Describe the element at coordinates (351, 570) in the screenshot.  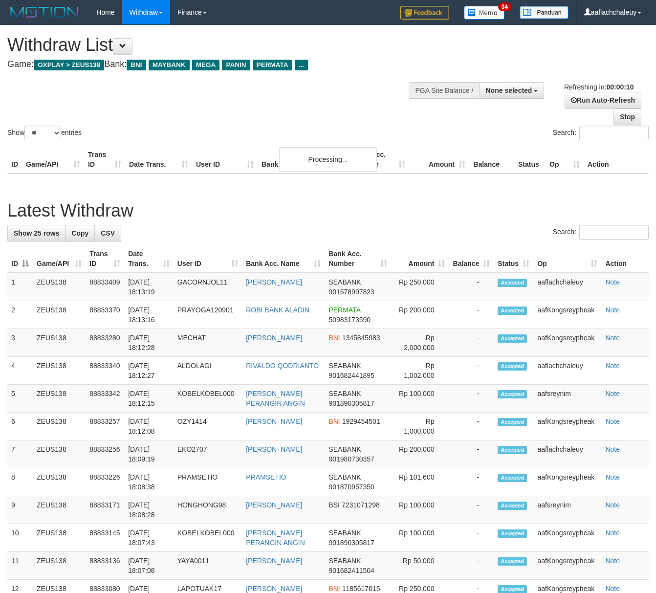
I see `span: Copy 901682411504 to clipboard` at that location.